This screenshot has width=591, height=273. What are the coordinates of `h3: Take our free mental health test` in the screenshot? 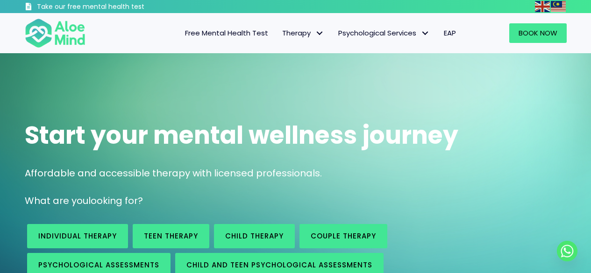 It's located at (115, 7).